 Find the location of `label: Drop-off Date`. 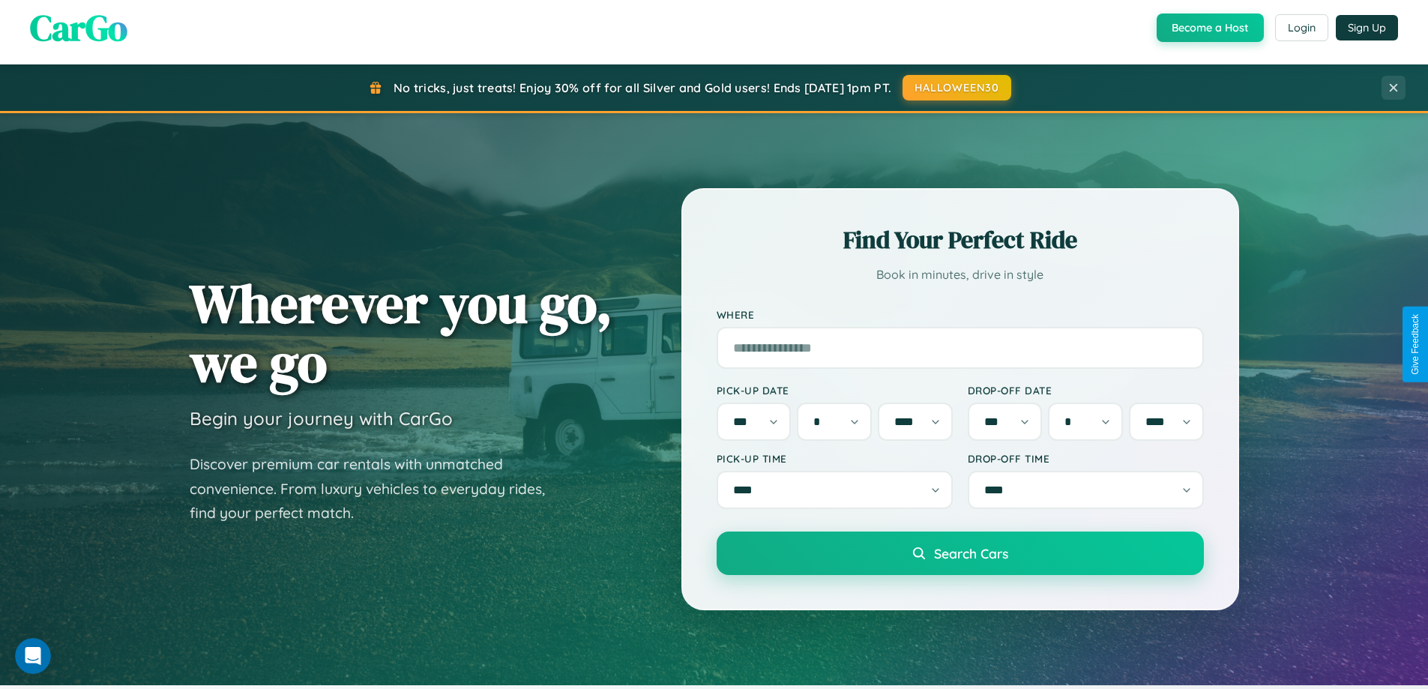

label: Drop-off Date is located at coordinates (1085, 390).